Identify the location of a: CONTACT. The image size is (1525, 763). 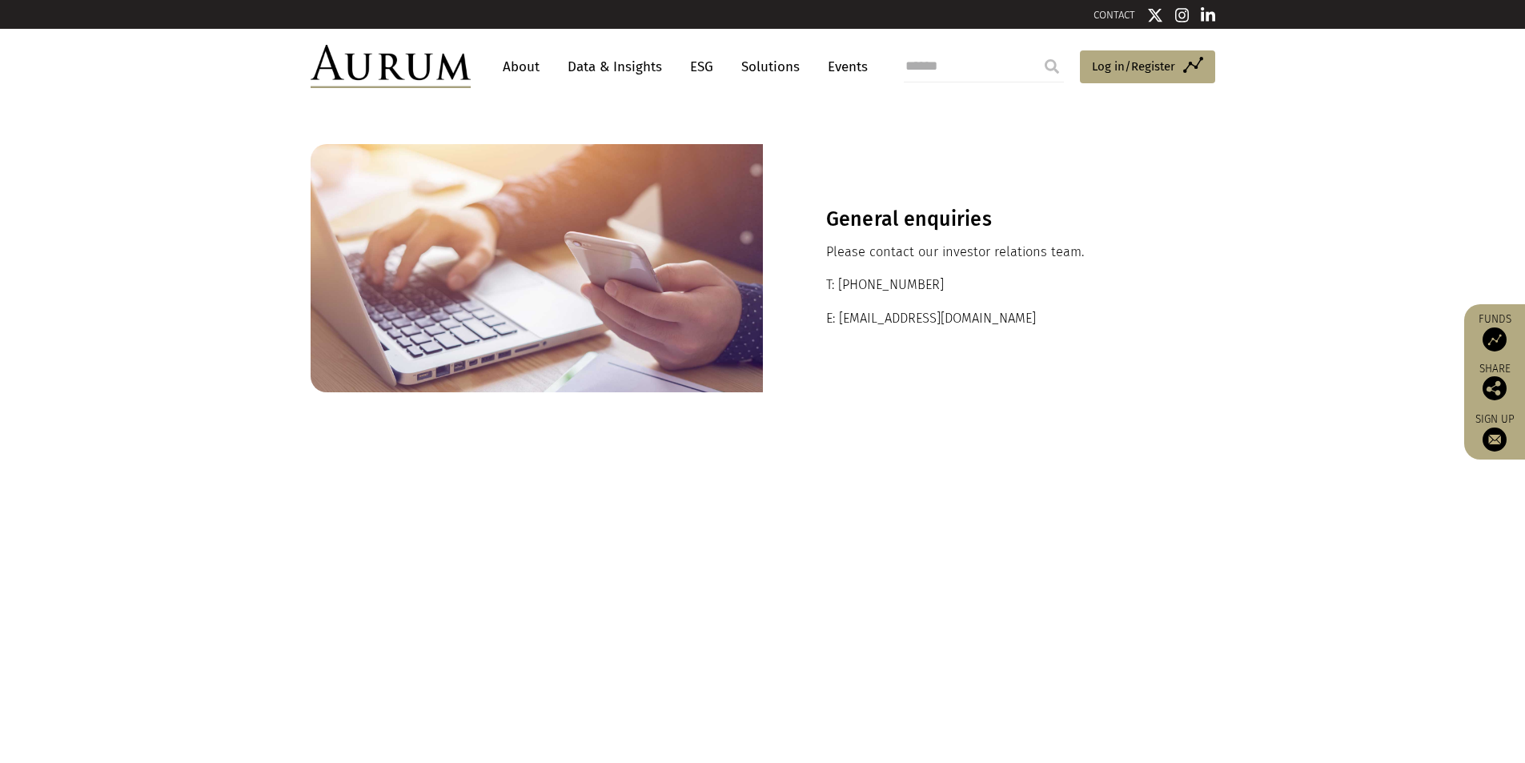
(1114, 14).